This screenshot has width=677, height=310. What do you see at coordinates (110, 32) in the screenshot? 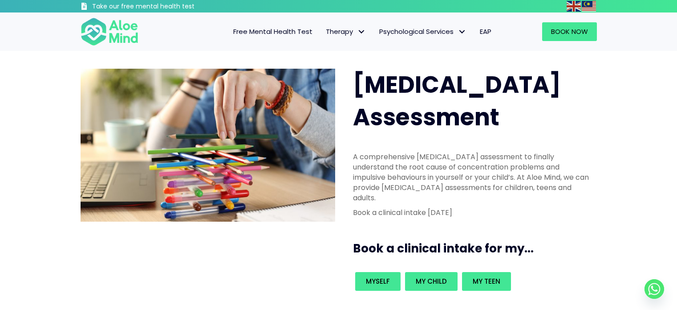
I see `img: Aloe mind Logo` at bounding box center [110, 32].